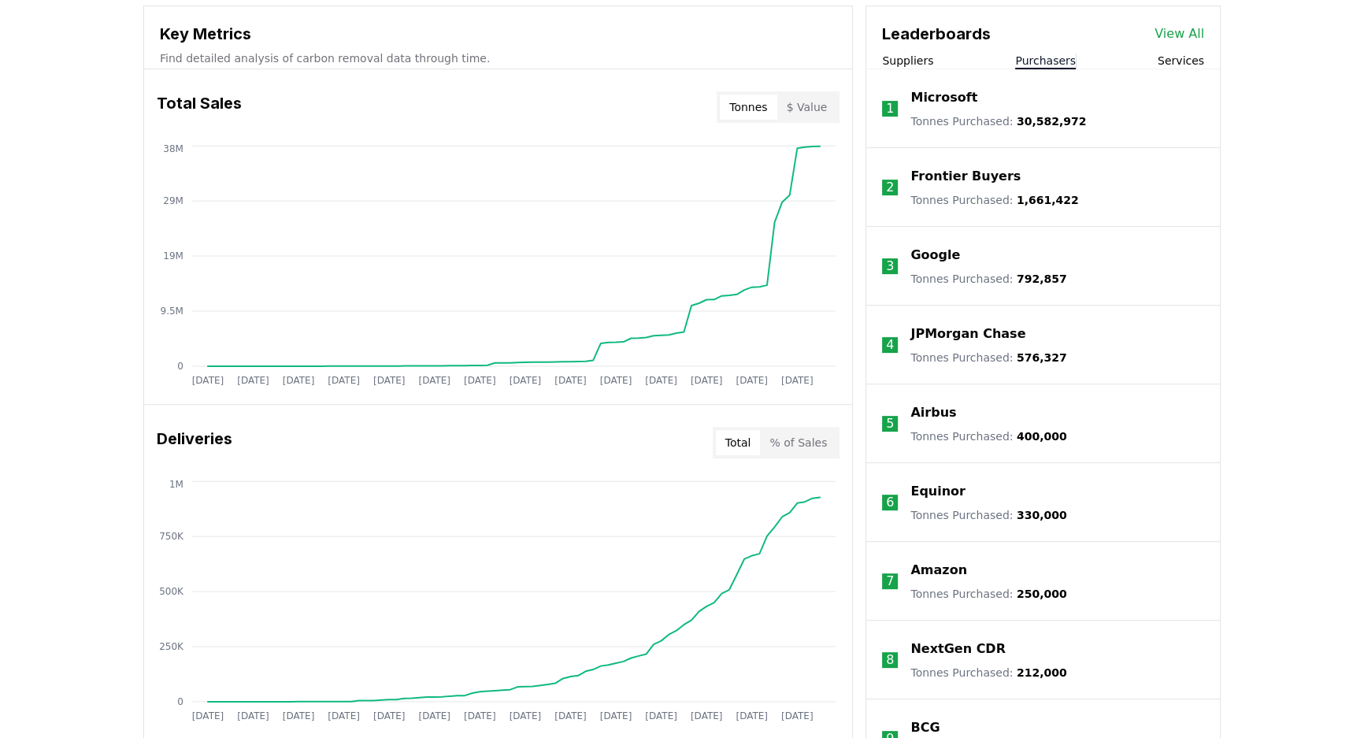  Describe the element at coordinates (968, 334) in the screenshot. I see `a: JPMorgan Chase` at that location.